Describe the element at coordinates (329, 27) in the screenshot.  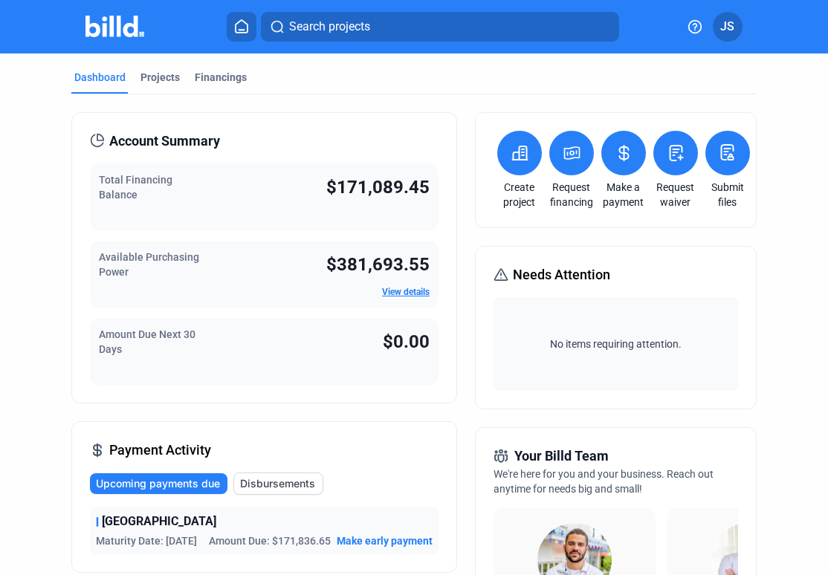
I see `span: Search projects` at that location.